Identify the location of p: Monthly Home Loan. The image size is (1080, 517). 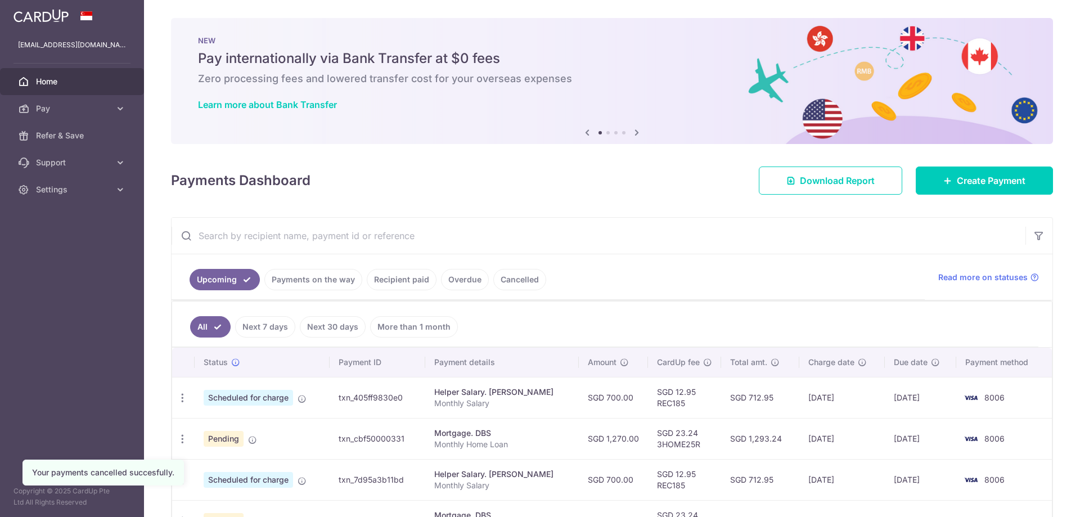
(502, 444).